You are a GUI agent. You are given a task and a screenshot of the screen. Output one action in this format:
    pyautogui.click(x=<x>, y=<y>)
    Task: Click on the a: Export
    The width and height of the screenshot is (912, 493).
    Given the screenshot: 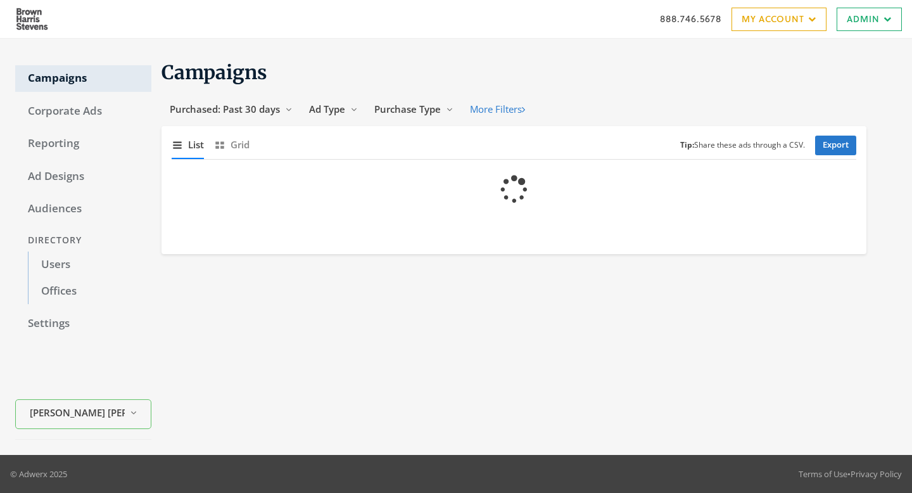 What is the action you would take?
    pyautogui.click(x=835, y=145)
    